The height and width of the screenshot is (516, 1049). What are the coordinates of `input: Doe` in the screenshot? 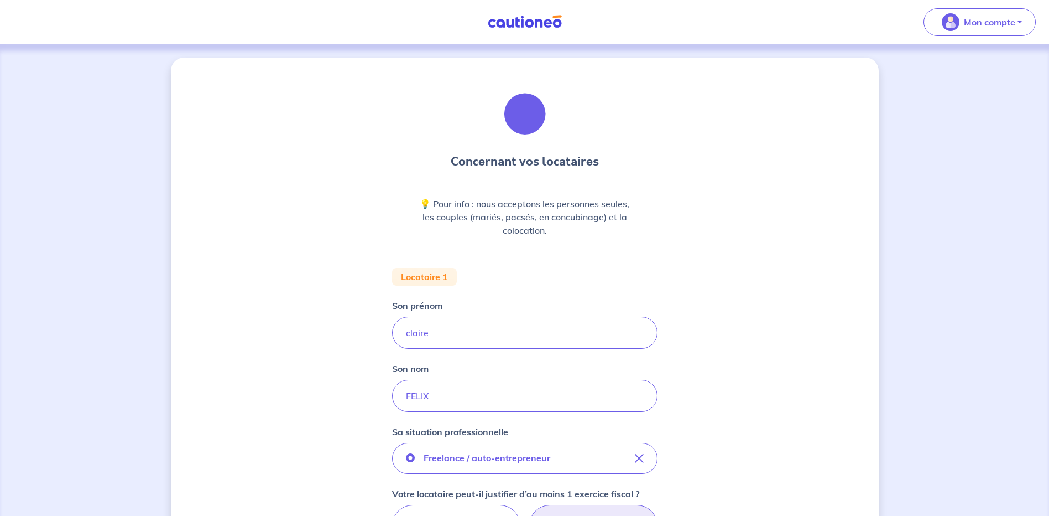 It's located at (525, 396).